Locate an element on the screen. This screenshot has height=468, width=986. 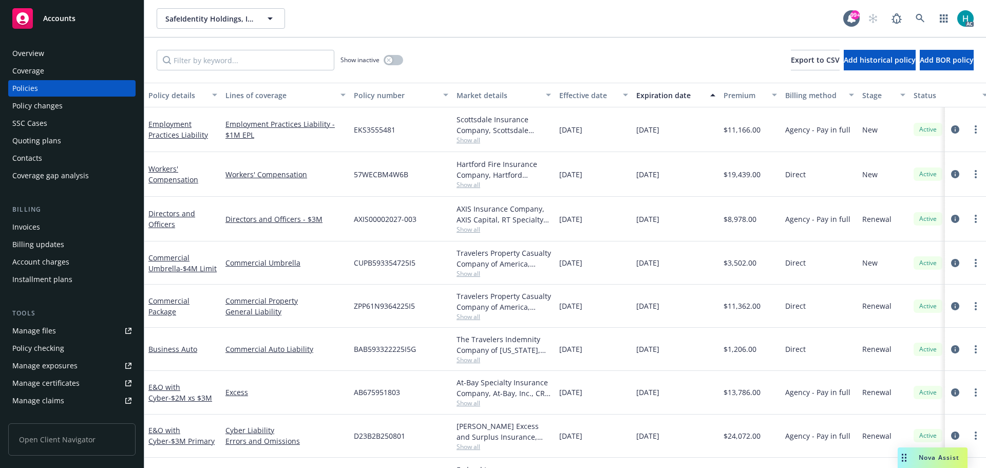
span: $11,362.00 is located at coordinates (742, 305).